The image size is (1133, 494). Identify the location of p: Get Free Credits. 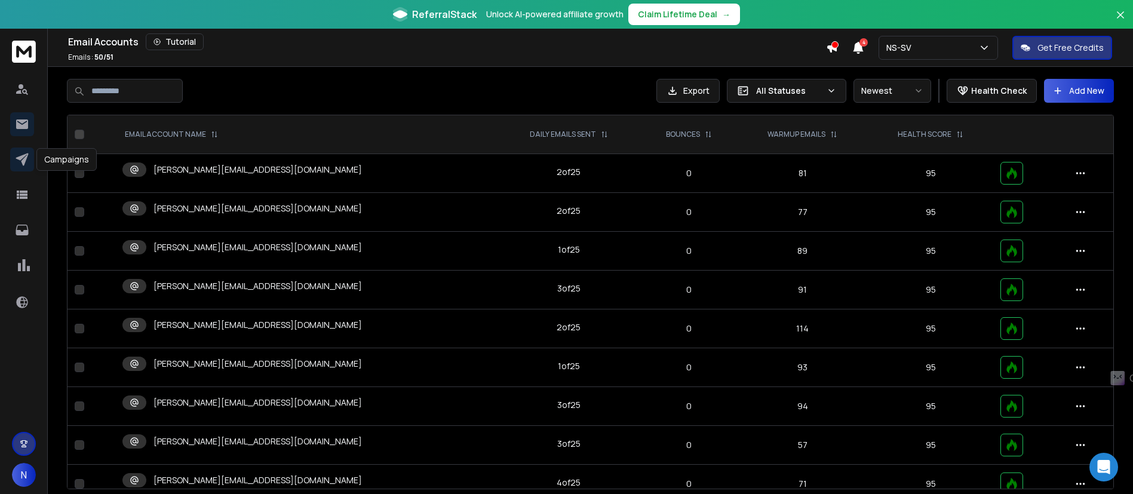
(1070, 48).